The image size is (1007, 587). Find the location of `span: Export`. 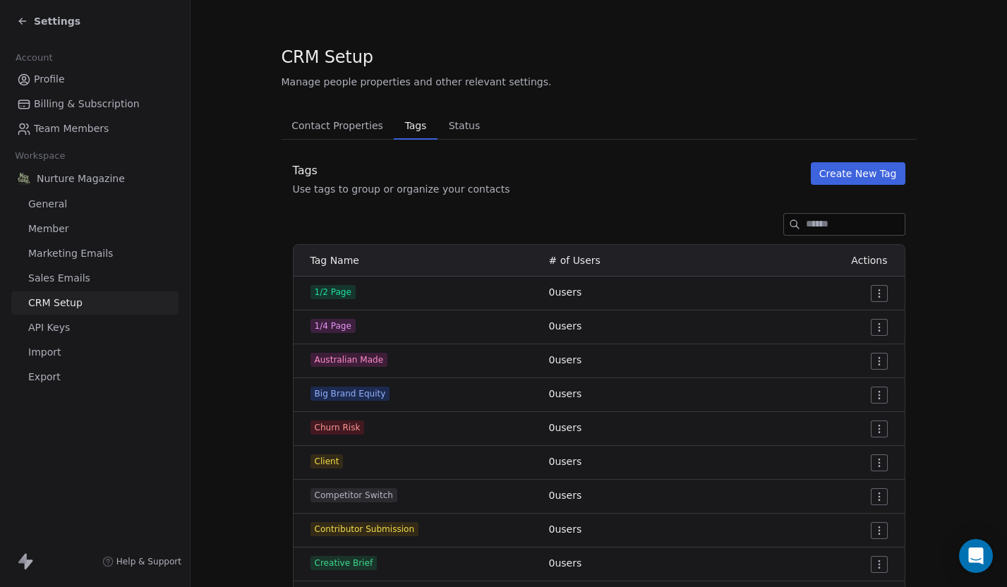

span: Export is located at coordinates (44, 377).